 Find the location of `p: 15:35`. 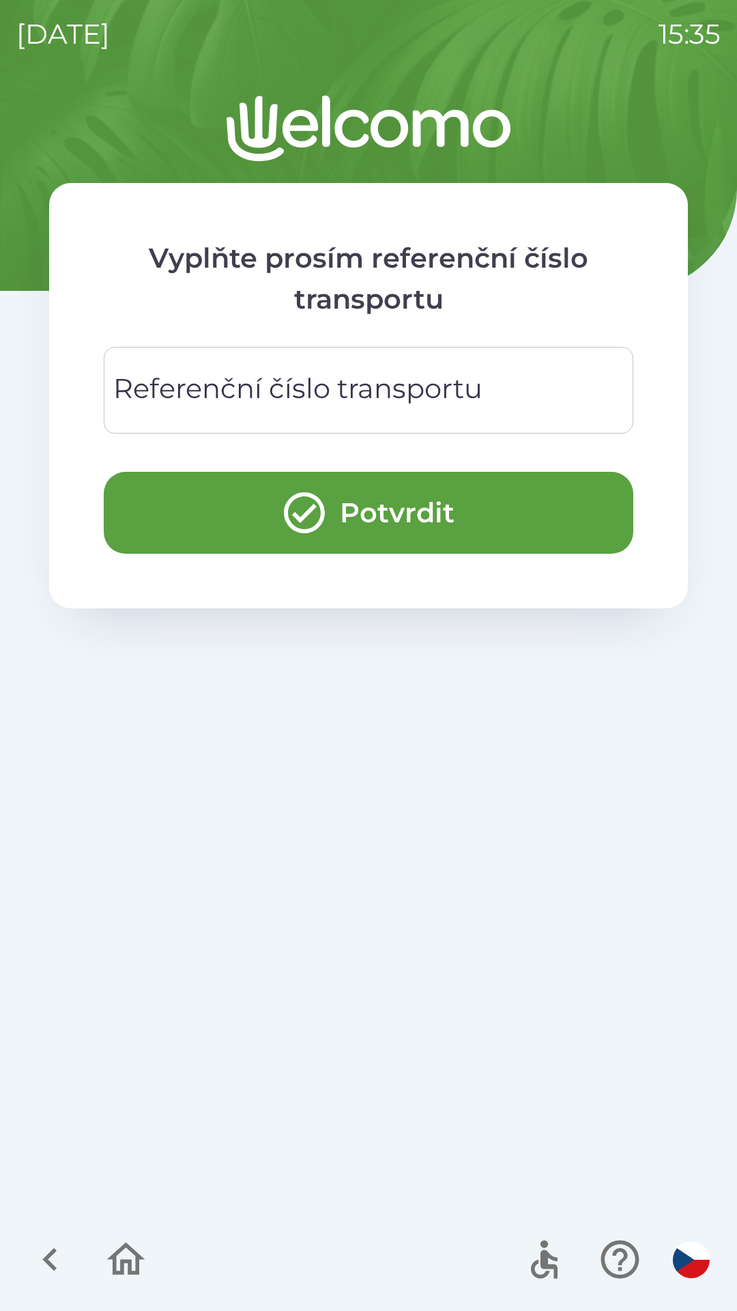

p: 15:35 is located at coordinates (690, 34).